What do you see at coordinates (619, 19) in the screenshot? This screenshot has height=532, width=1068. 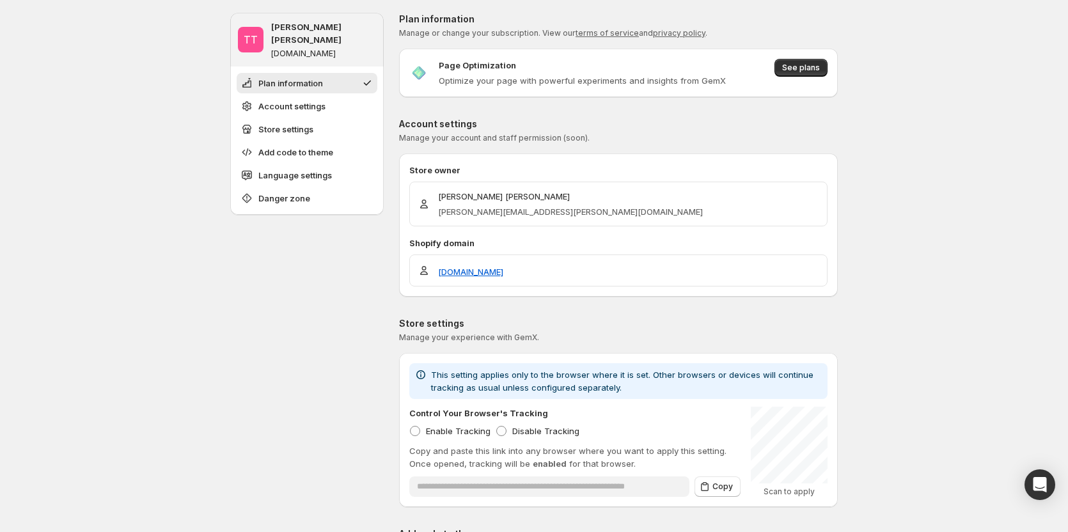 I see `p: Plan information` at bounding box center [619, 19].